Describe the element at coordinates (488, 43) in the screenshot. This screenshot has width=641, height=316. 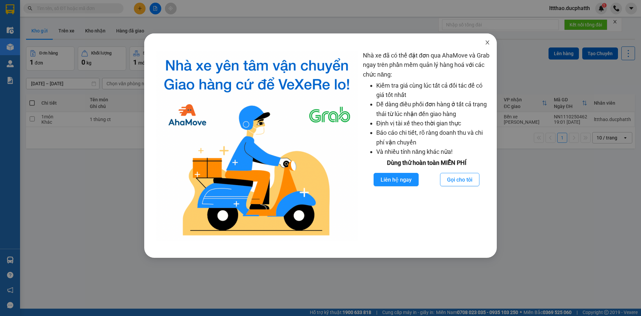
I see `button: Close` at that location.